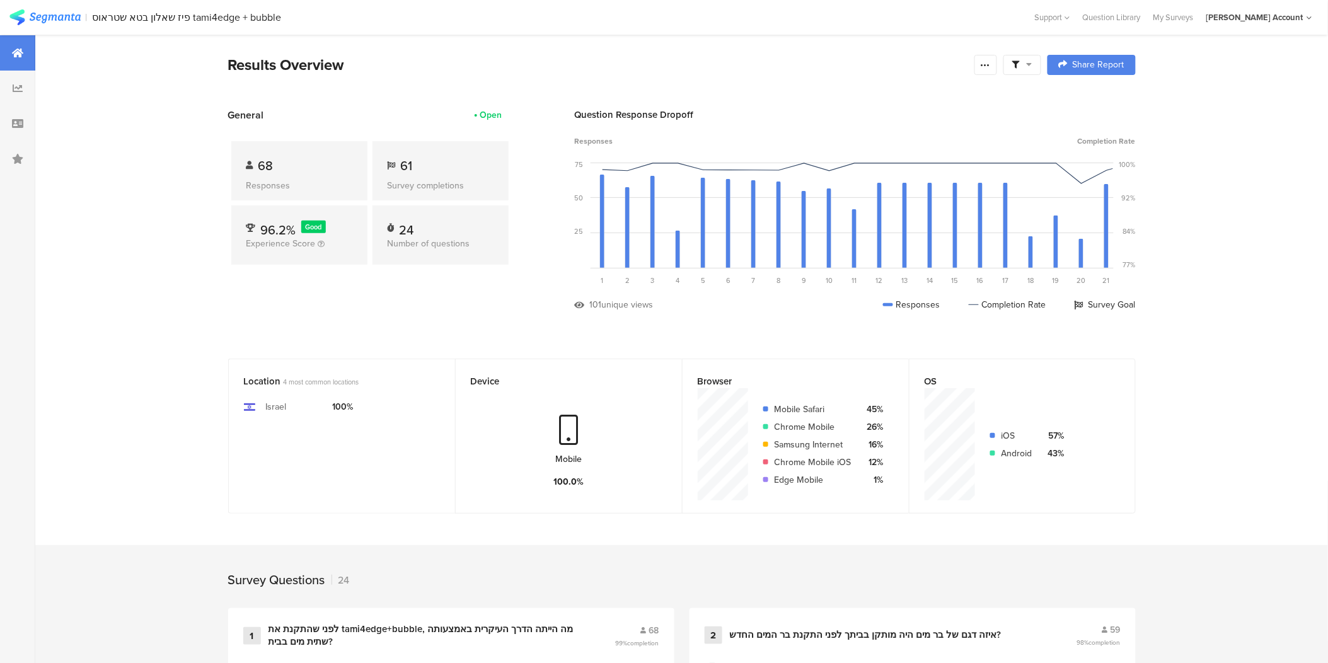 The width and height of the screenshot is (1328, 663). What do you see at coordinates (1099, 65) in the screenshot?
I see `span: Share Report` at bounding box center [1099, 65].